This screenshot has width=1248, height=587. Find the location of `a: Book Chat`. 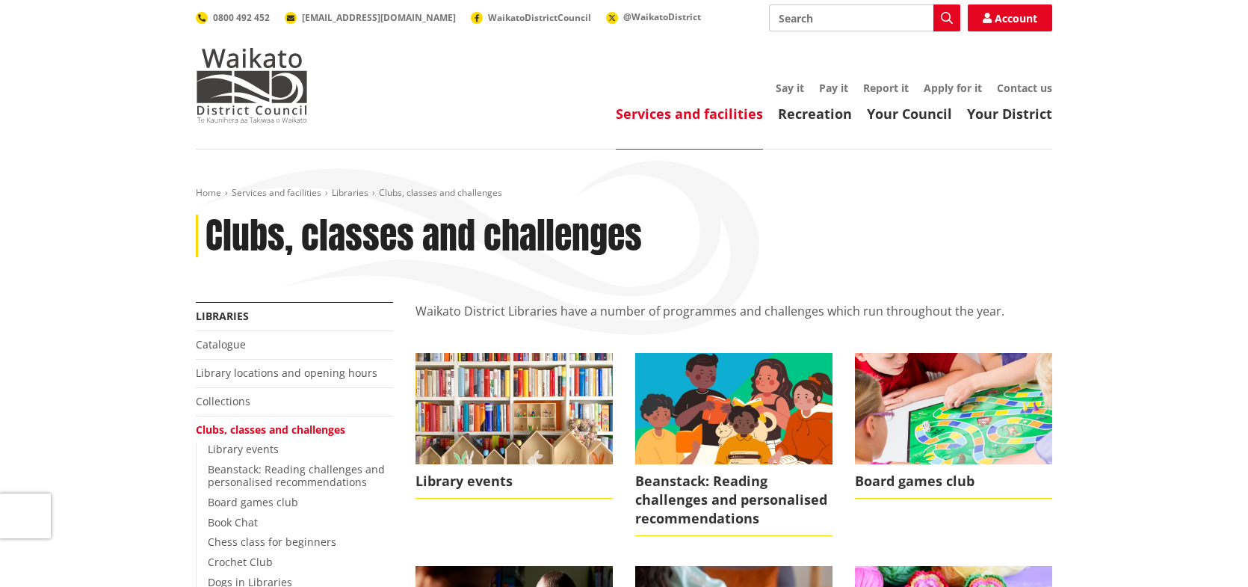

a: Book Chat is located at coordinates (232, 522).